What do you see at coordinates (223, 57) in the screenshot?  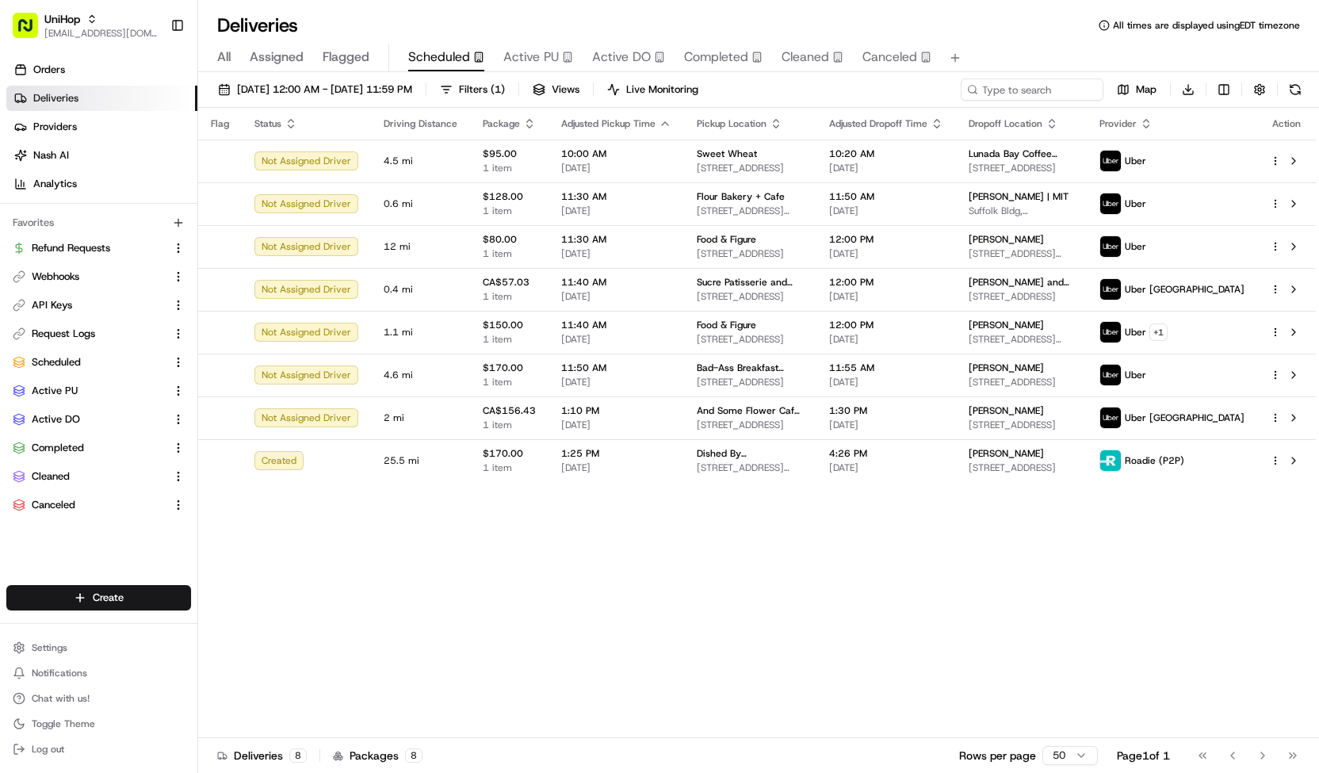 I see `span: All` at bounding box center [223, 57].